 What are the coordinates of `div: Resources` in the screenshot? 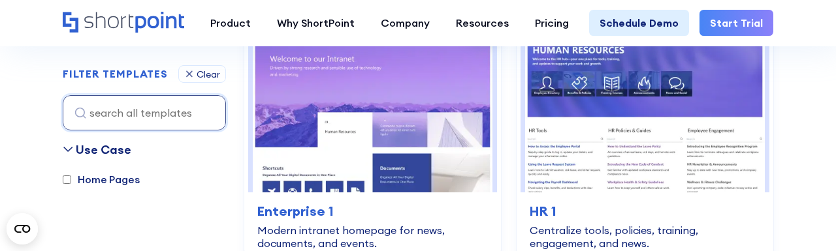 It's located at (482, 23).